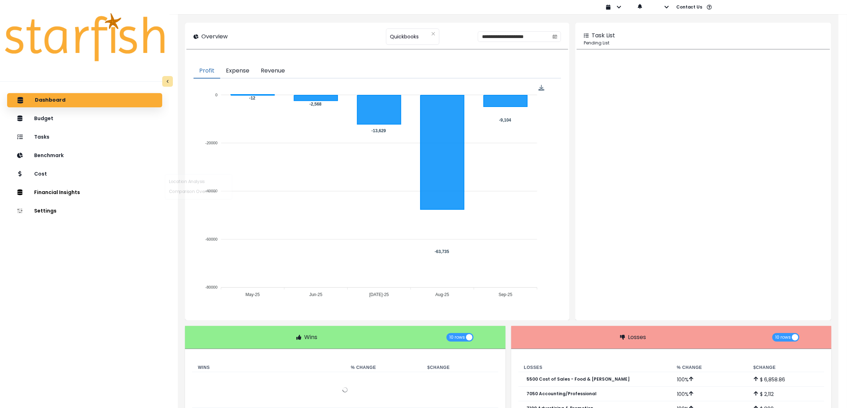 The image size is (847, 408). What do you see at coordinates (41, 174) in the screenshot?
I see `p: Cost` at bounding box center [41, 174].